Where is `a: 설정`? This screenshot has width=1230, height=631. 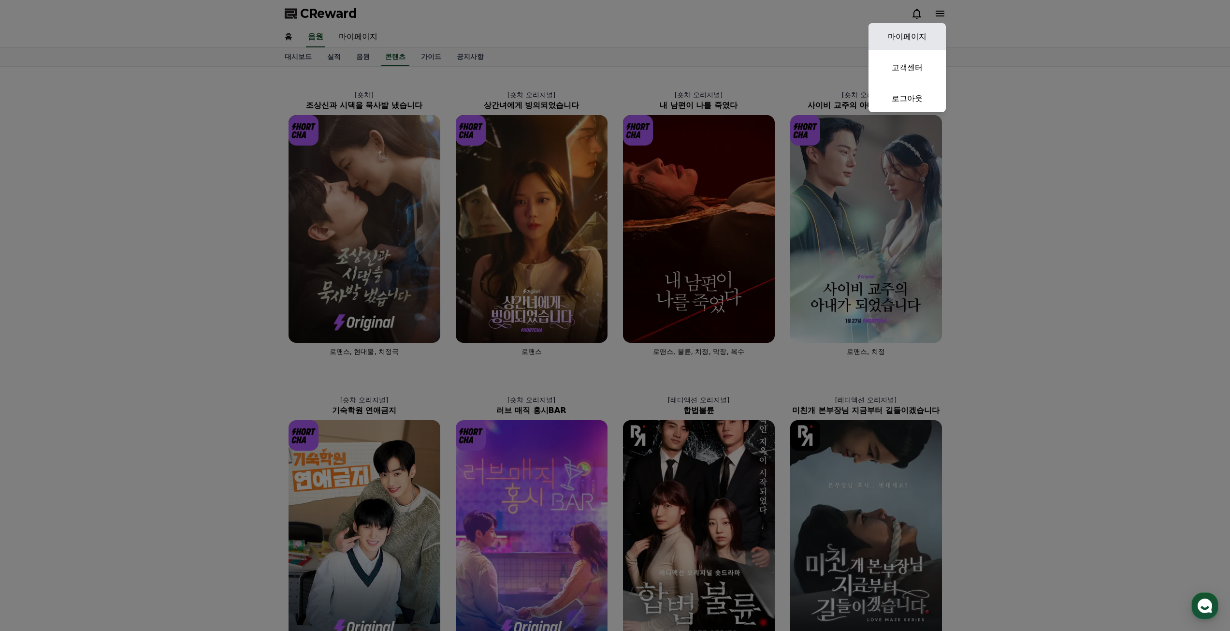 a: 설정 is located at coordinates (155, 318).